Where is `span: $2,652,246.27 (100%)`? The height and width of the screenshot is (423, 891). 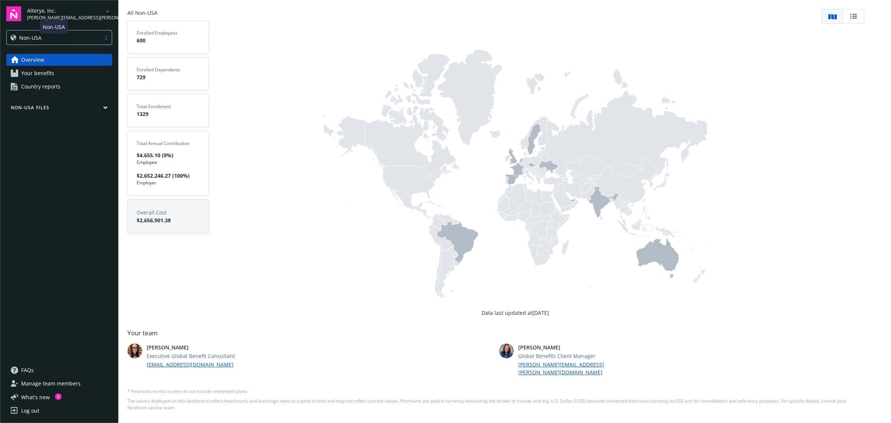
span: $2,652,246.27 (100%) is located at coordinates (168, 175).